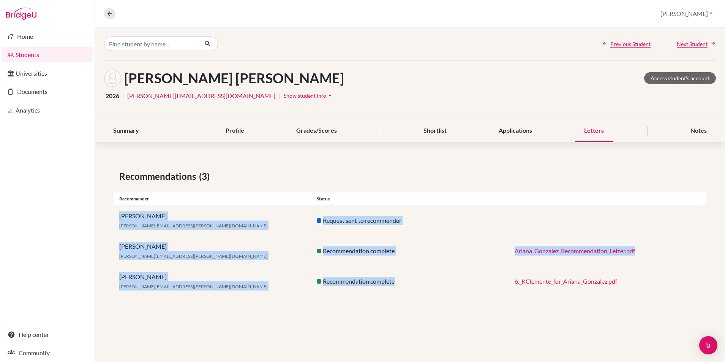 The image size is (725, 362). What do you see at coordinates (680, 78) in the screenshot?
I see `a: Access student's account` at bounding box center [680, 78].